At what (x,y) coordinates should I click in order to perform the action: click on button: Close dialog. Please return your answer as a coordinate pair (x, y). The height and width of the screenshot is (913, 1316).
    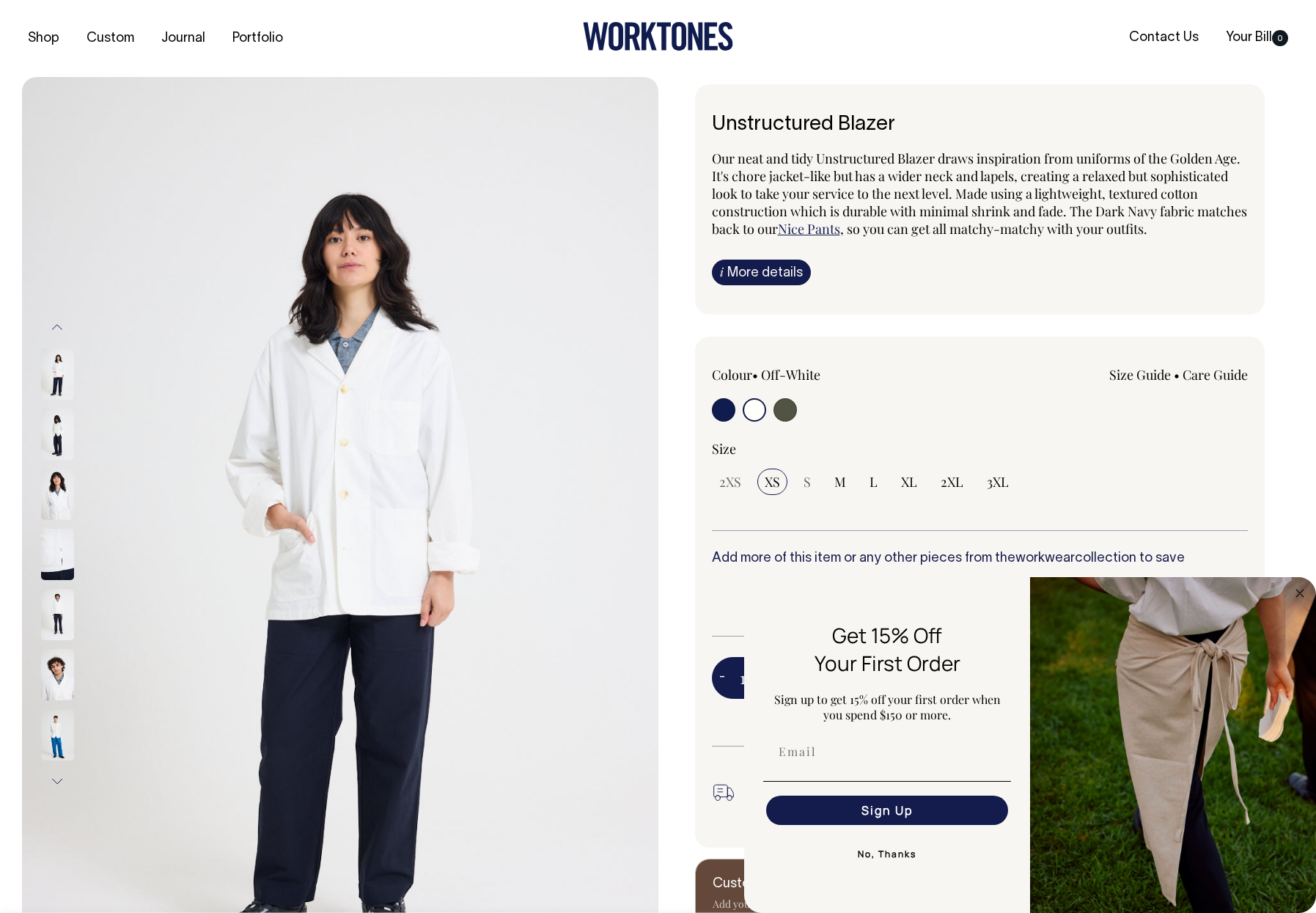
    Looking at the image, I should click on (1300, 593).